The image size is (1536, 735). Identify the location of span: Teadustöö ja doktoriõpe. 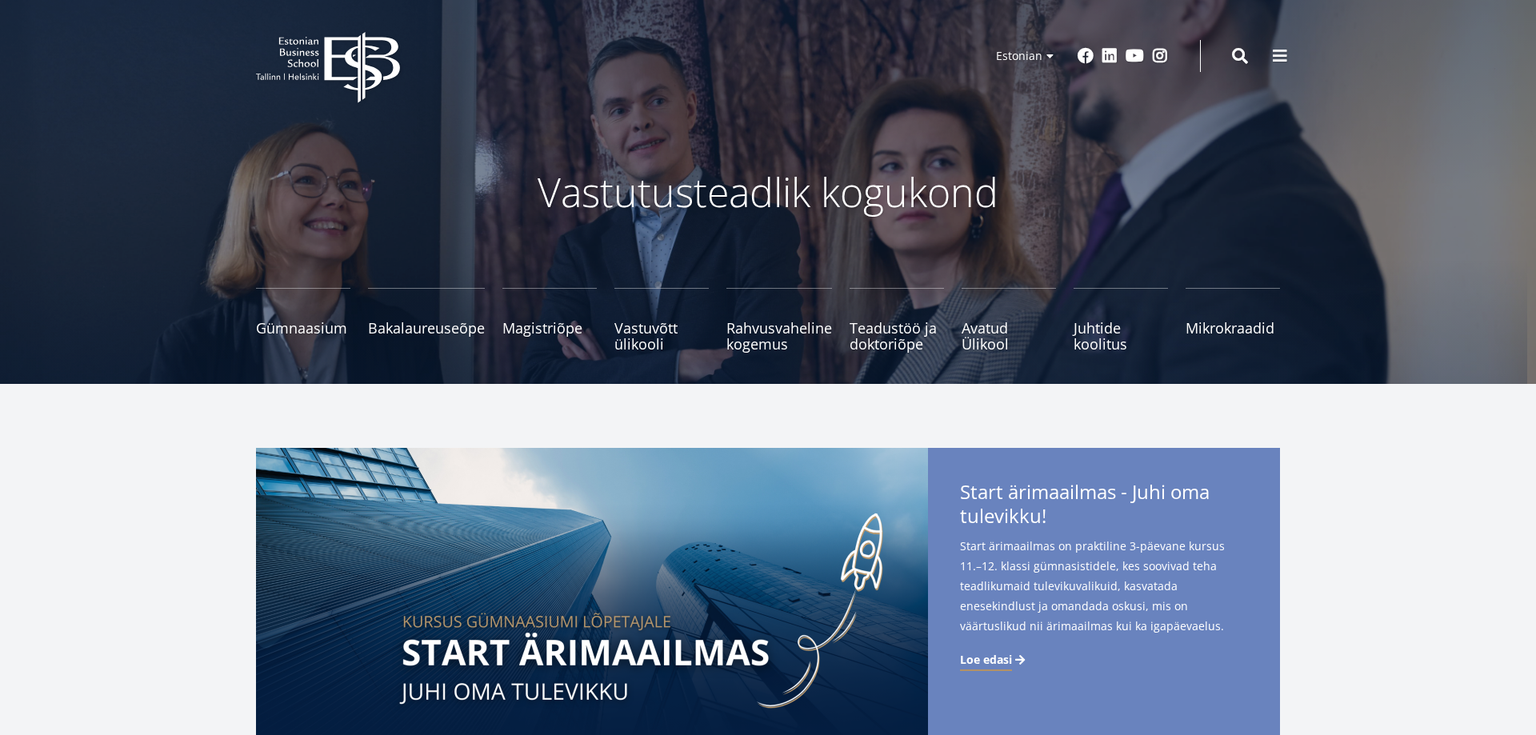
(897, 336).